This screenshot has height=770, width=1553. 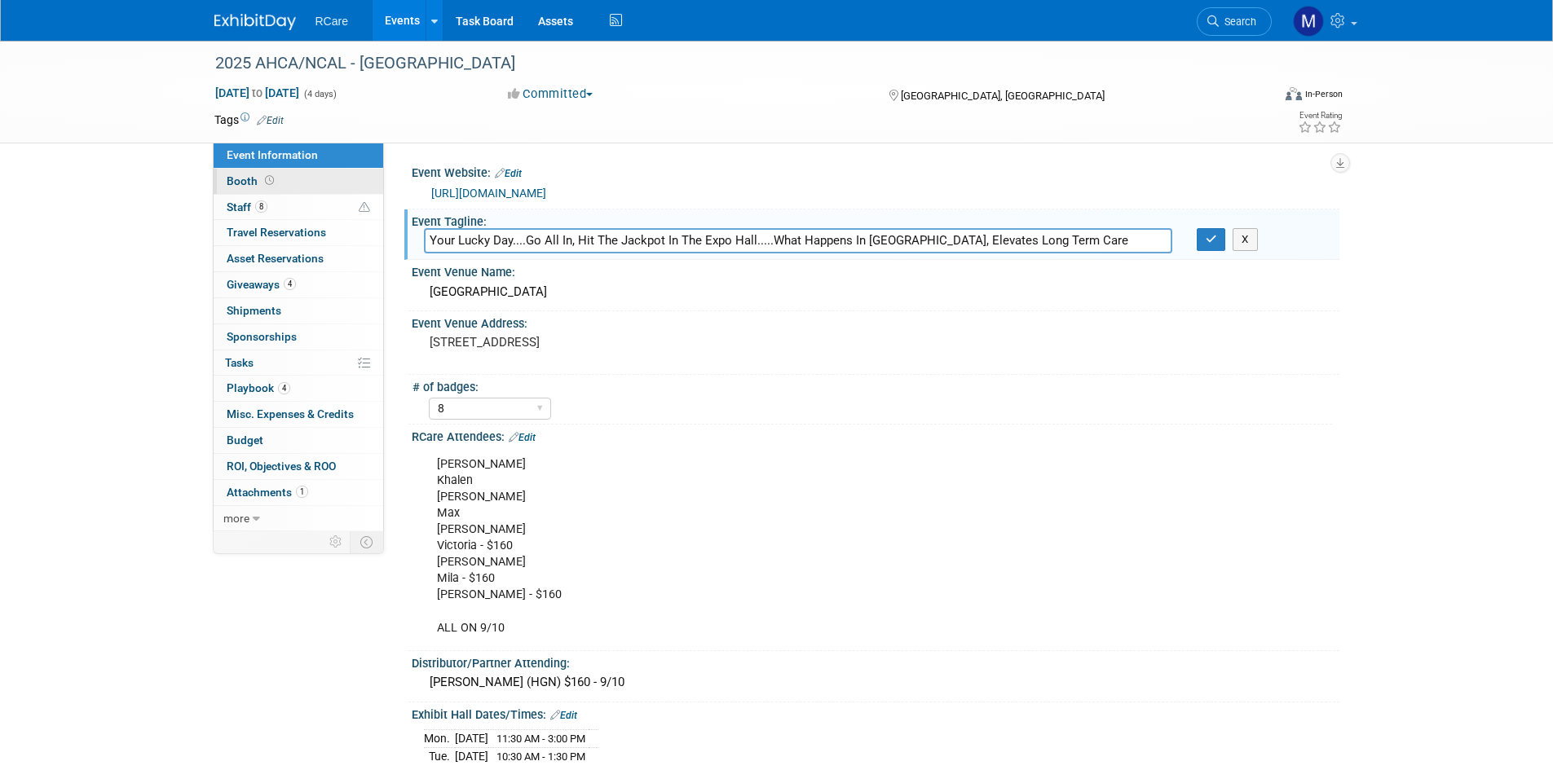 What do you see at coordinates (254, 311) in the screenshot?
I see `span: Shipments` at bounding box center [254, 311].